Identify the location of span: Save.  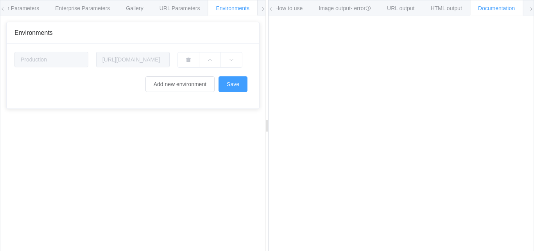
(233, 84).